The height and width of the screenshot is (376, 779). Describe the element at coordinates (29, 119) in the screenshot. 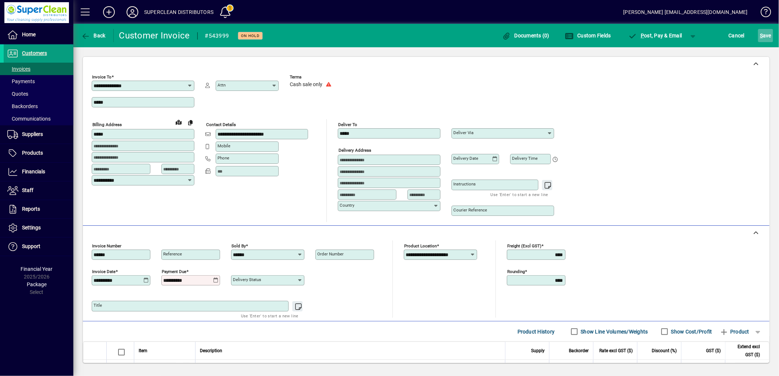

I see `span: Communications` at that location.